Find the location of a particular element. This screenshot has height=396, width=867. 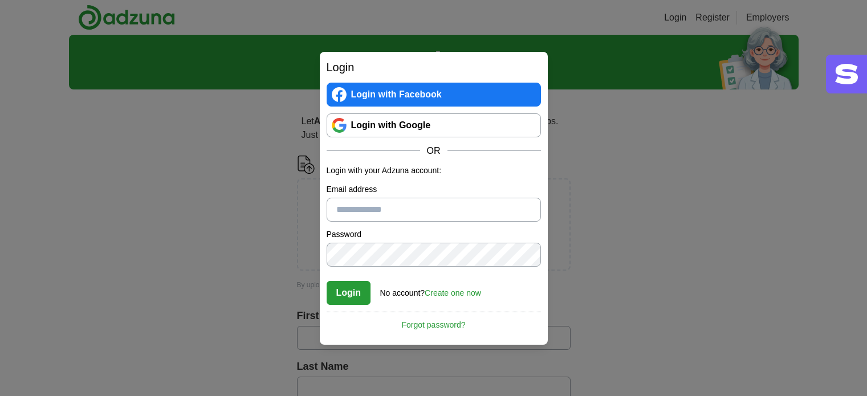

span: OR is located at coordinates (434, 151).